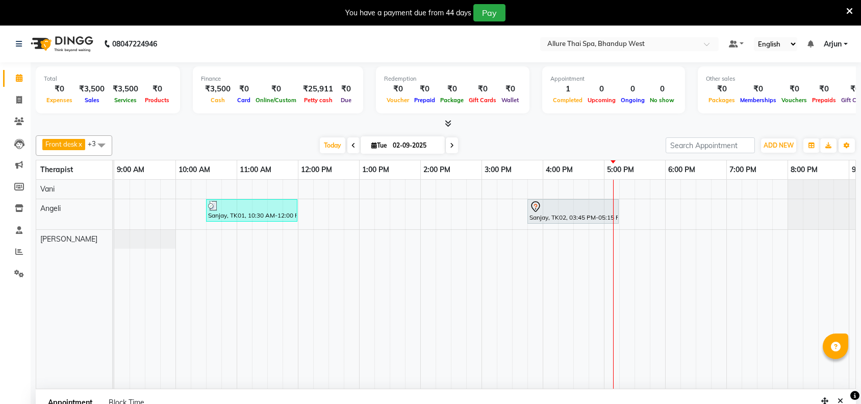 The width and height of the screenshot is (861, 404). Describe the element at coordinates (244, 100) in the screenshot. I see `span: Card` at that location.